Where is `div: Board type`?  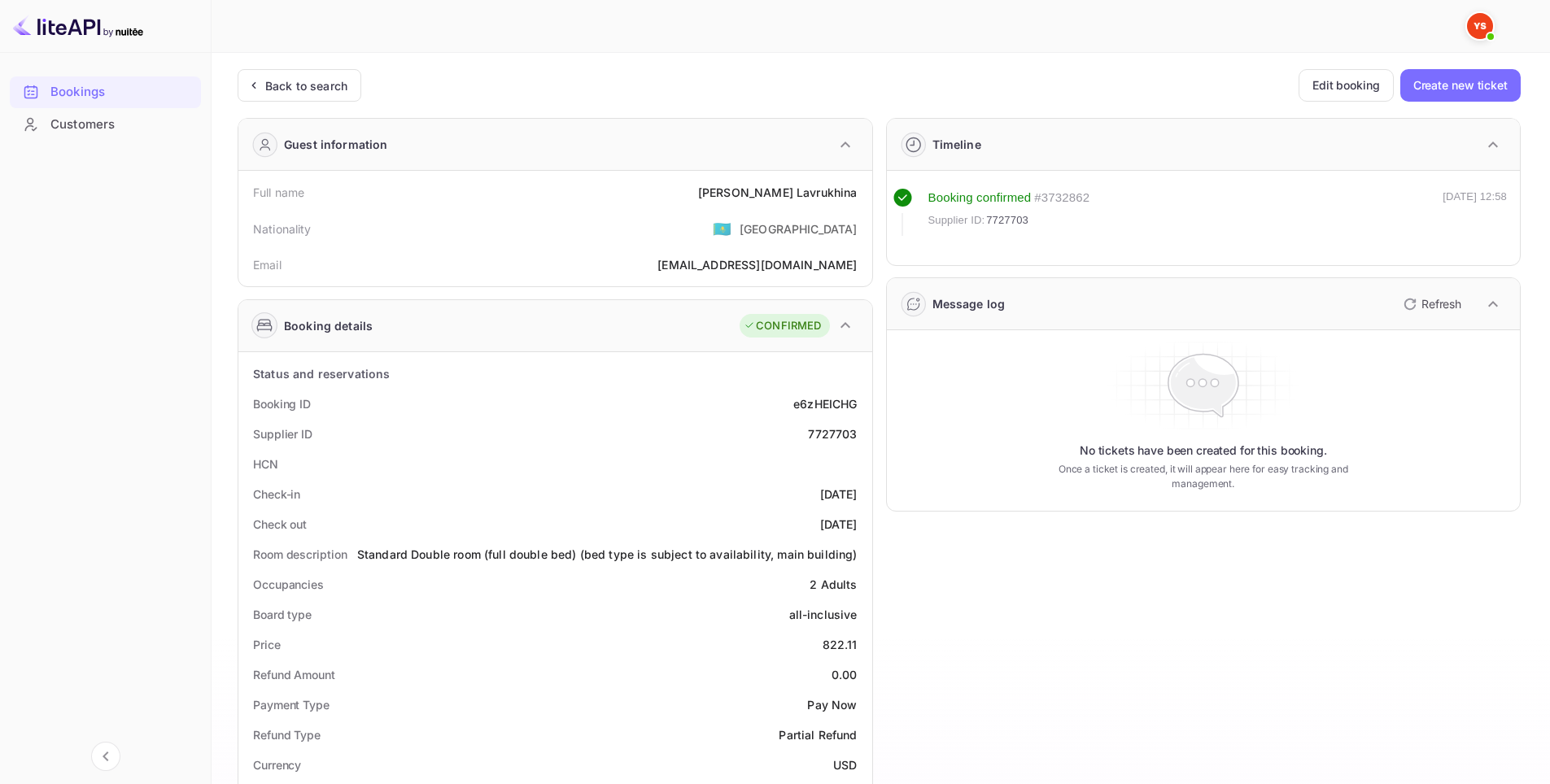
div: Board type is located at coordinates (282, 614).